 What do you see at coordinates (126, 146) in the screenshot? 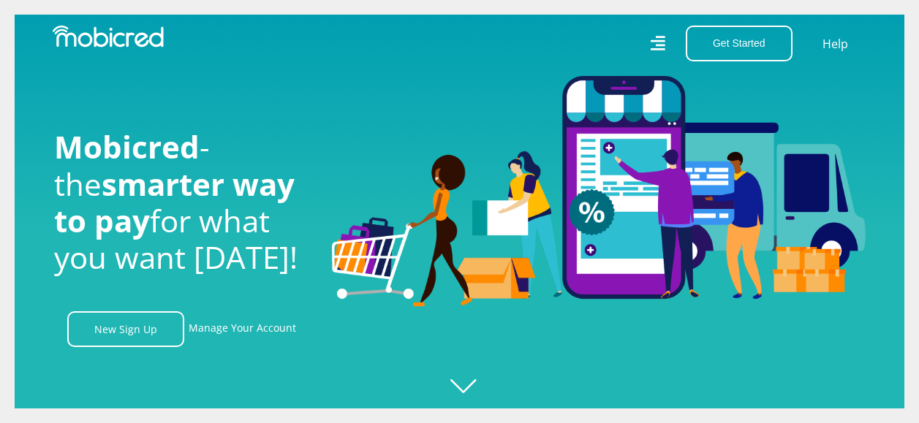
I see `span: Mobicred` at bounding box center [126, 146].